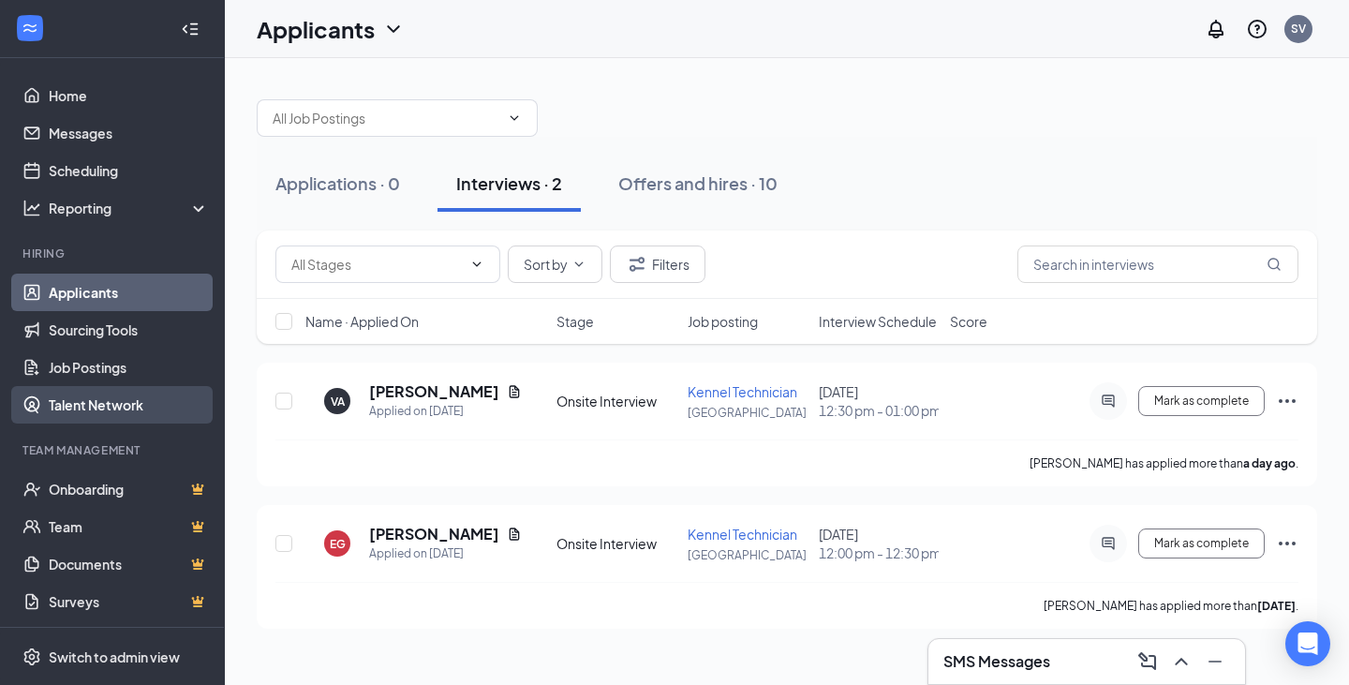 This screenshot has width=1349, height=685. I want to click on svg: Collapse, so click(190, 29).